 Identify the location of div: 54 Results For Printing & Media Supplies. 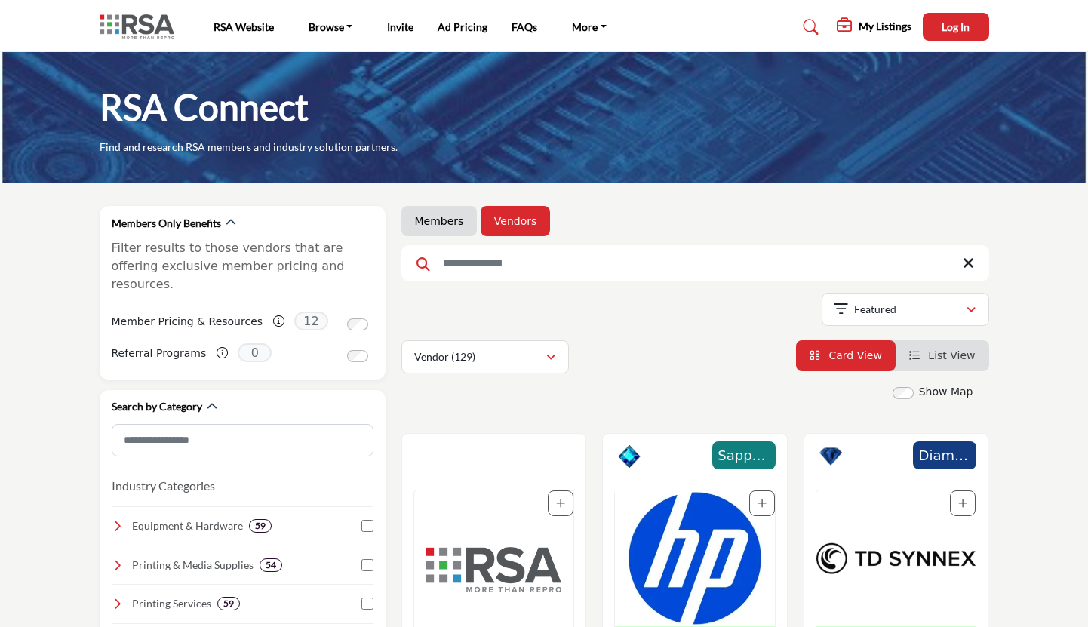
(271, 565).